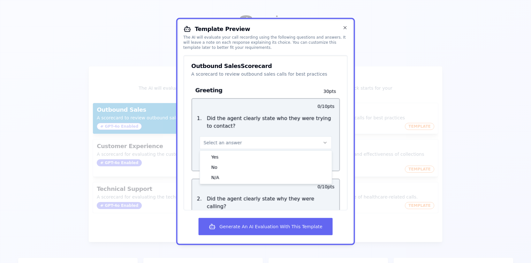  Describe the element at coordinates (266, 178) in the screenshot. I see `div: N/A` at that location.